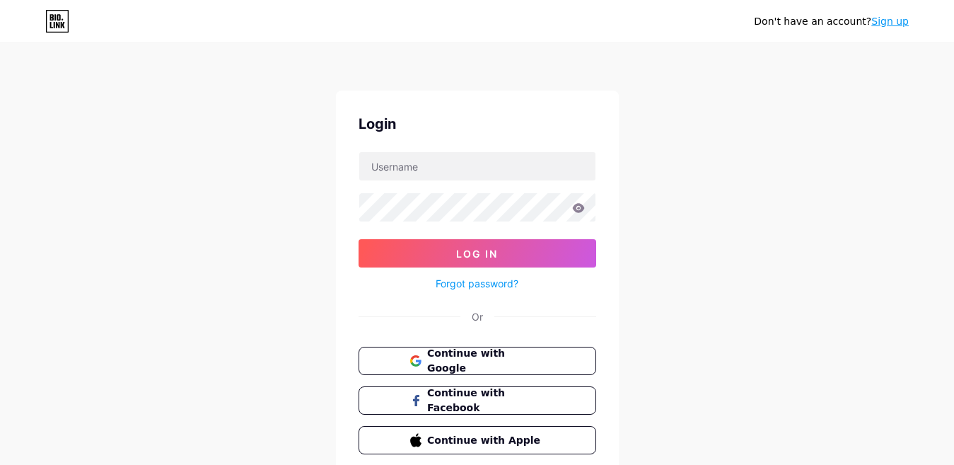 The height and width of the screenshot is (465, 954). What do you see at coordinates (485, 361) in the screenshot?
I see `span: Continue with Google` at bounding box center [485, 361].